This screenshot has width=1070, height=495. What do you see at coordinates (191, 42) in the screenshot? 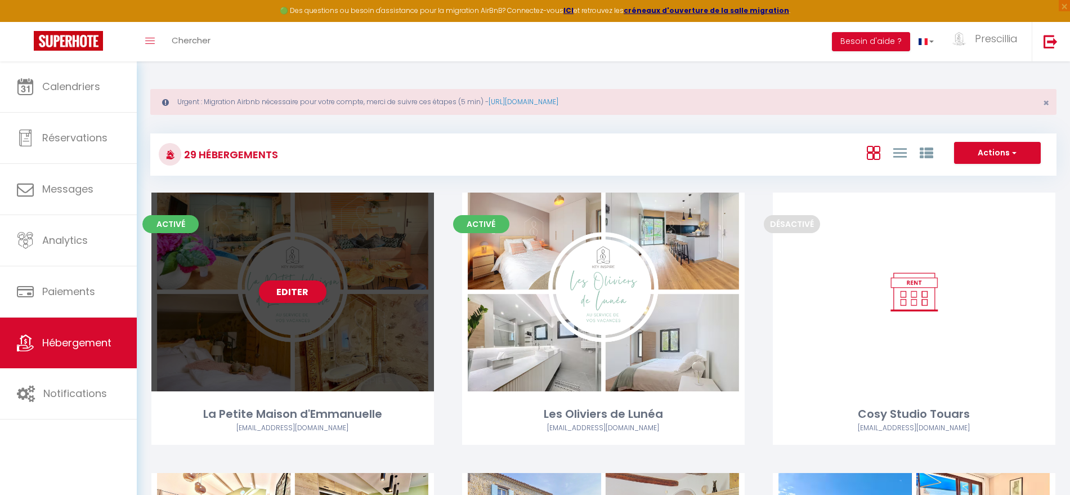
I see `a: Chercher` at bounding box center [191, 42].